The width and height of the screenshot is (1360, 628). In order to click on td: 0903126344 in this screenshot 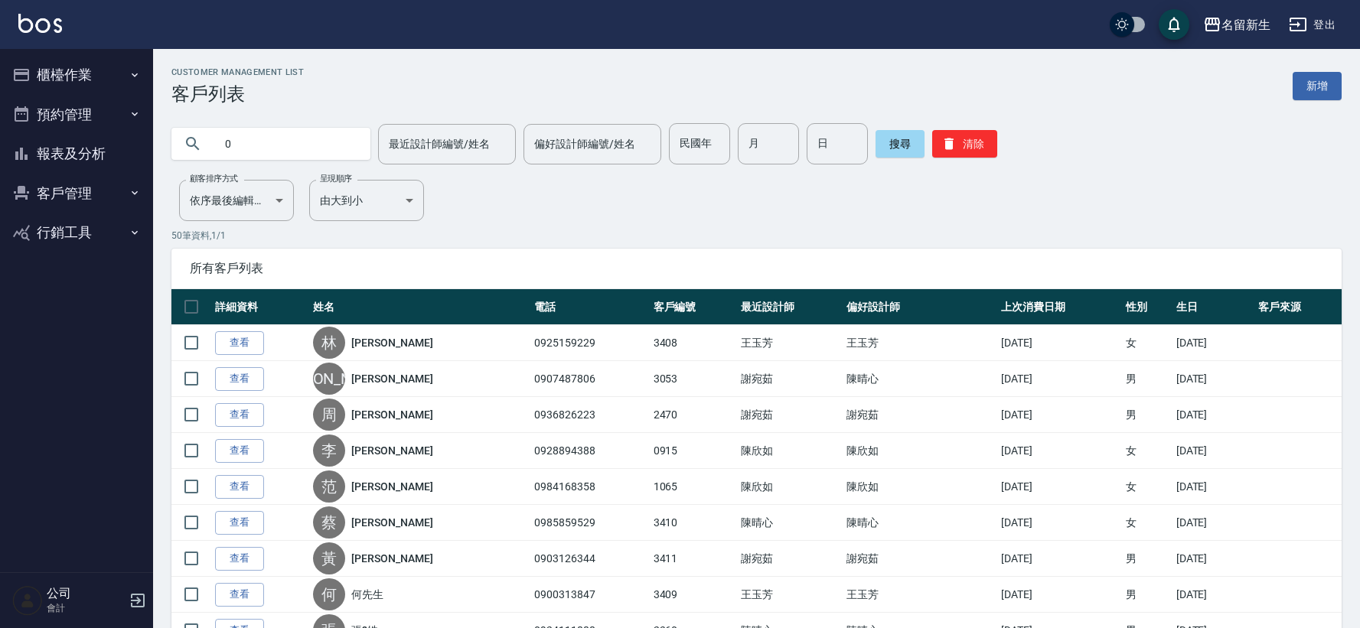, I will do `click(589, 559)`.